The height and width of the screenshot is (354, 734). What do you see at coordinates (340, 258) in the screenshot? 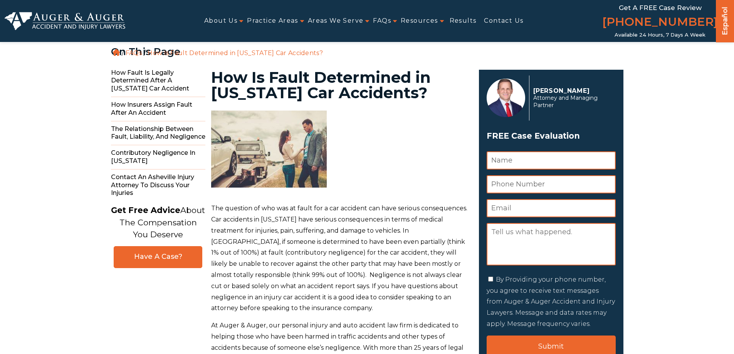
I see `p: The question of who was at fault for a car accident can have serious consequences. Car accidents ...` at bounding box center [340, 258].